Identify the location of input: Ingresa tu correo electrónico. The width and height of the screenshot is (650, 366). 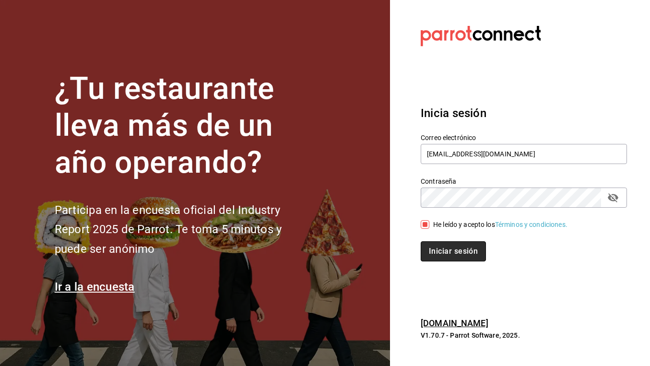
(524, 154).